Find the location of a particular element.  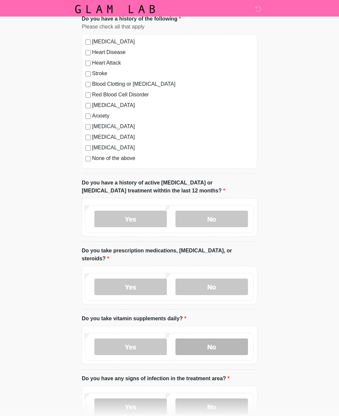

label: Anxiety is located at coordinates (173, 116).